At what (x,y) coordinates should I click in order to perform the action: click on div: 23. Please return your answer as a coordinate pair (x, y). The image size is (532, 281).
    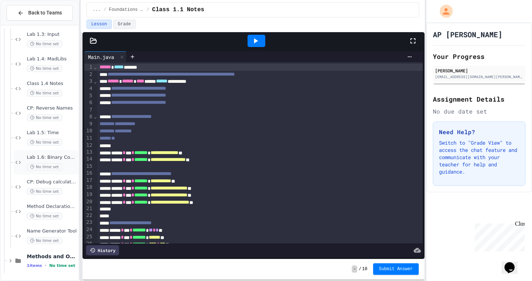
    Looking at the image, I should click on (89, 223).